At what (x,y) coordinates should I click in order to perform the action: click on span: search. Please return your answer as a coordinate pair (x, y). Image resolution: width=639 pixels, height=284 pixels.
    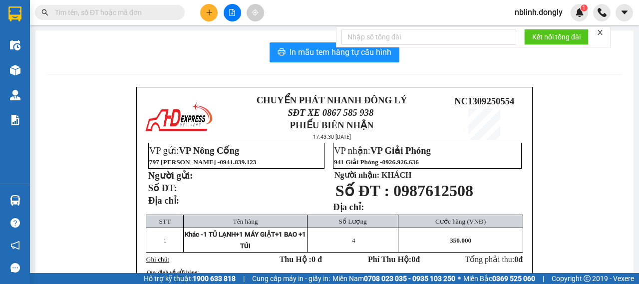
    Looking at the image, I should click on (45, 12).